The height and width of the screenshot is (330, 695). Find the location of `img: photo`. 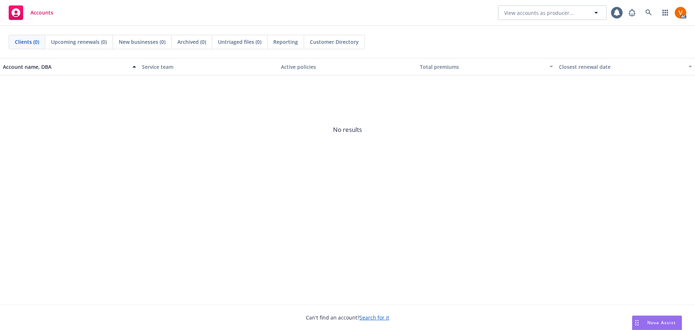

img: photo is located at coordinates (681, 13).